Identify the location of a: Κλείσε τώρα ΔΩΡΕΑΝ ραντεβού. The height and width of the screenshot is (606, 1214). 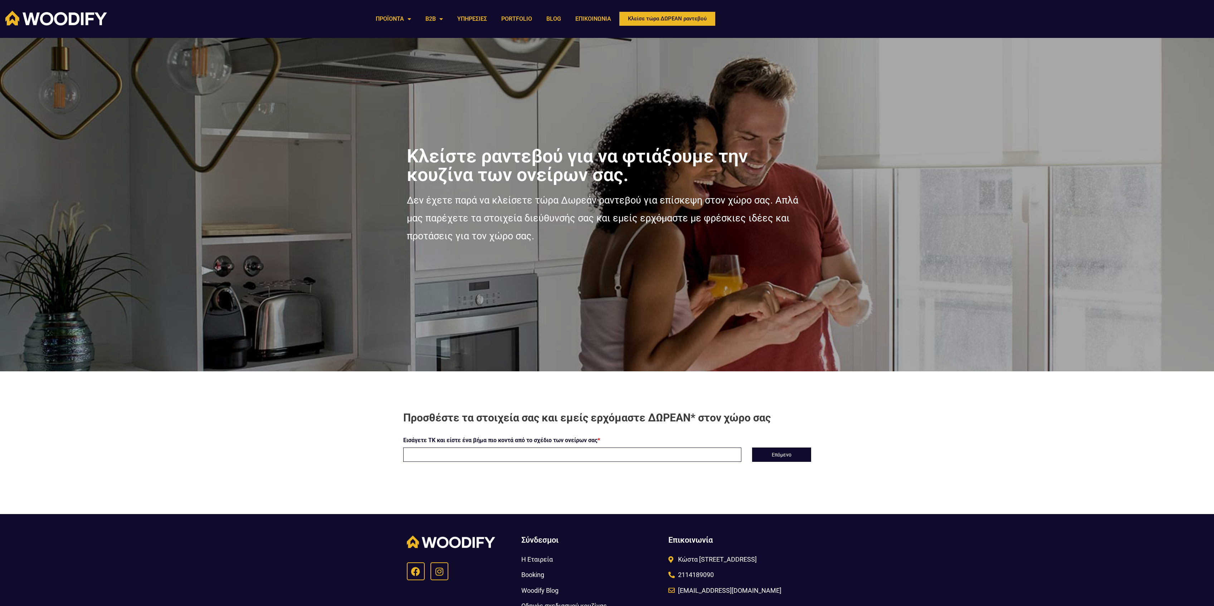
(667, 19).